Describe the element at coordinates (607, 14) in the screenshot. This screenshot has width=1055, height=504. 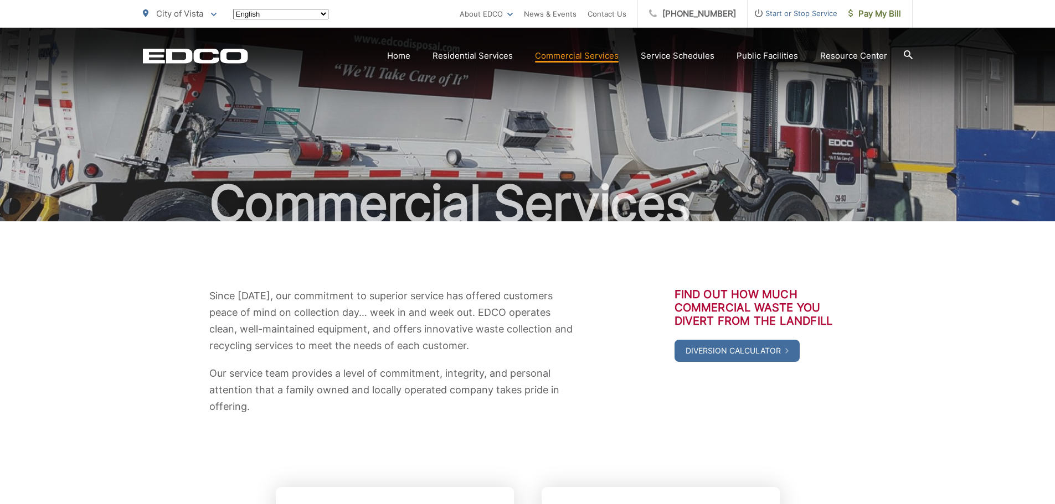
I see `a: Contact Us` at that location.